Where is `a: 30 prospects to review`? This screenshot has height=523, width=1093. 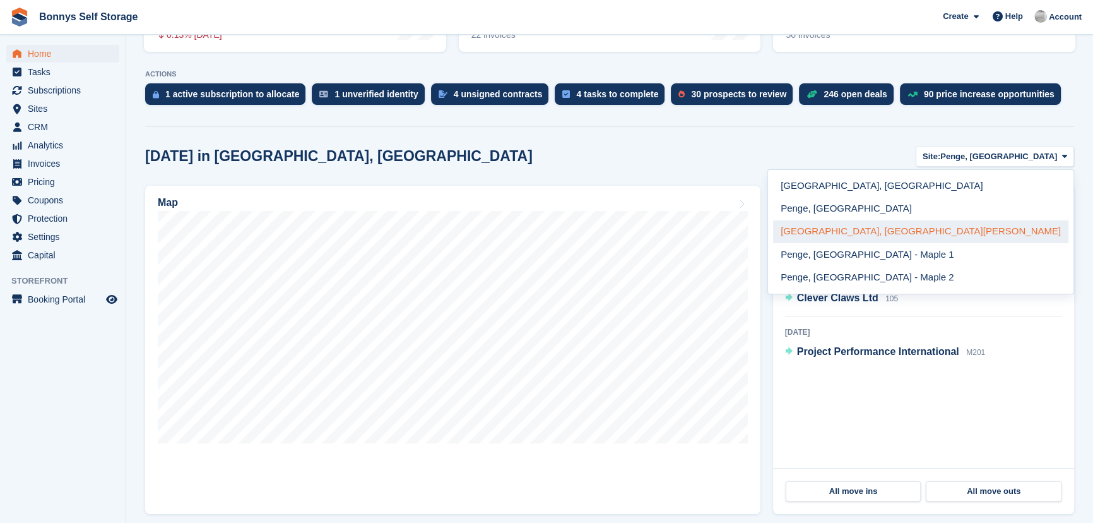
a: 30 prospects to review is located at coordinates (735, 97).